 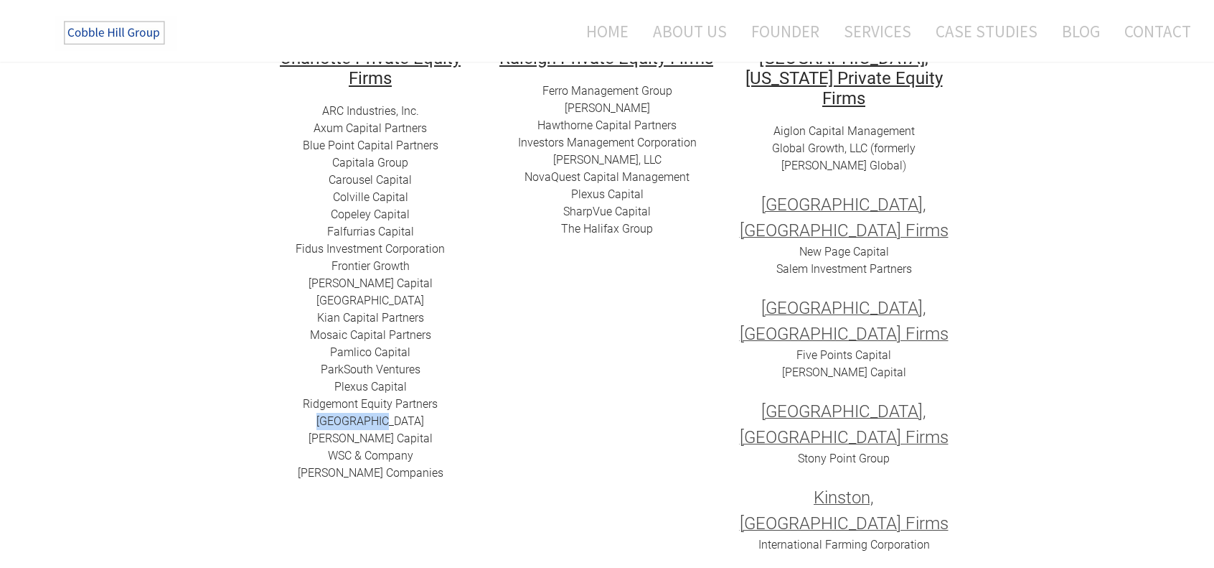 I want to click on a: ​Pamlico Capital, so click(x=370, y=352).